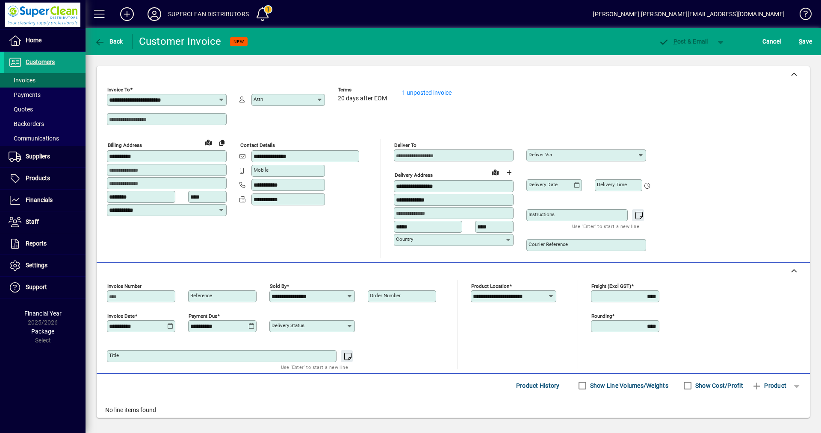 The image size is (821, 433). I want to click on a: Reports, so click(45, 244).